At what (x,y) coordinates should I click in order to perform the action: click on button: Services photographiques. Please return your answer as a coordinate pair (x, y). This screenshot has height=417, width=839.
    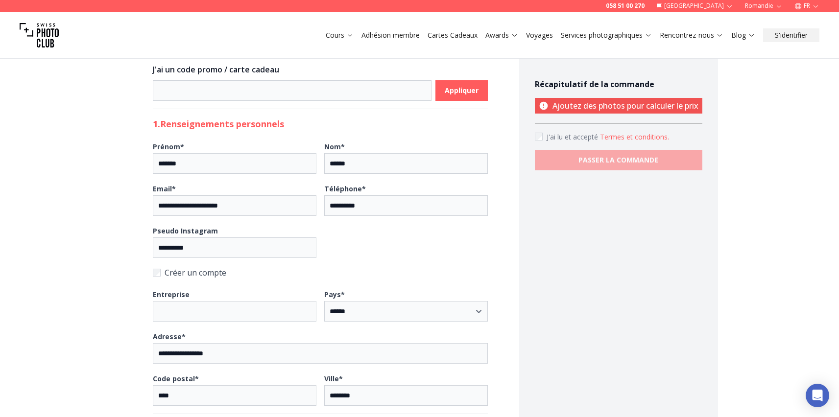
    Looking at the image, I should click on (606, 35).